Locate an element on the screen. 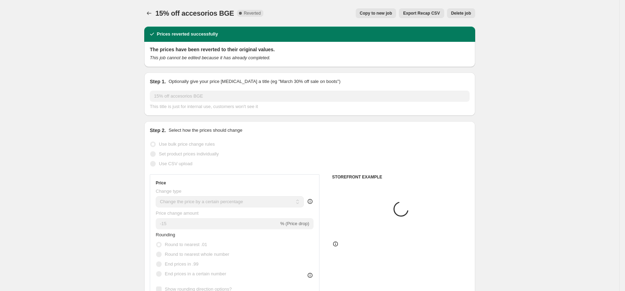  span: Set product prices individually is located at coordinates (189, 154).